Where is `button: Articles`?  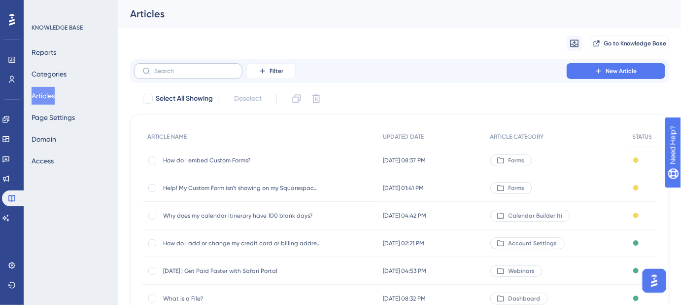 button: Articles is located at coordinates (43, 96).